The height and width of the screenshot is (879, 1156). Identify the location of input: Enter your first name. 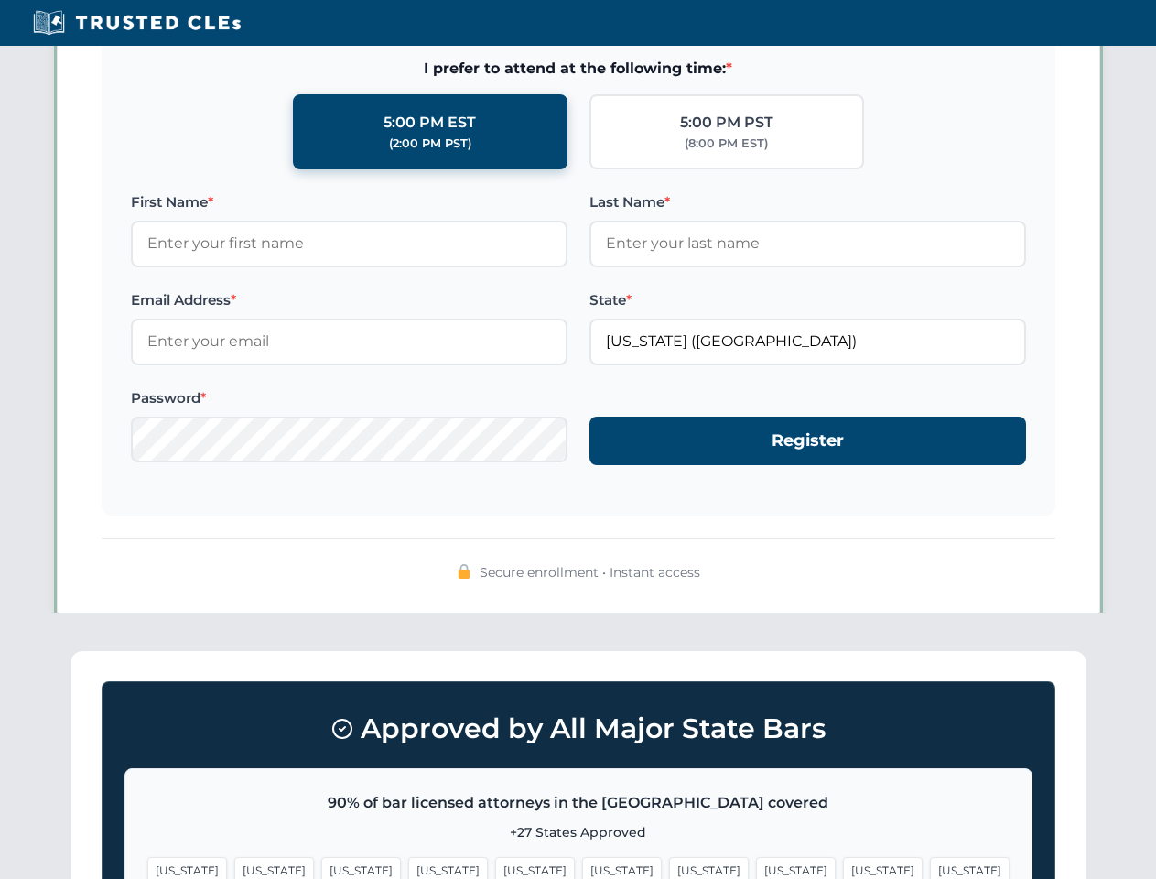
(349, 243).